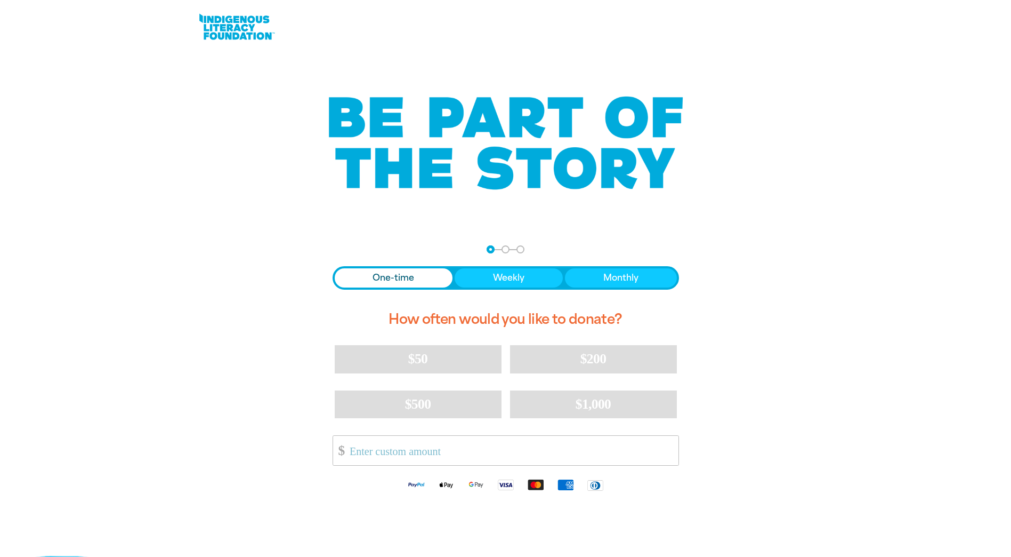 This screenshot has width=1011, height=557. I want to click on button: $50, so click(418, 359).